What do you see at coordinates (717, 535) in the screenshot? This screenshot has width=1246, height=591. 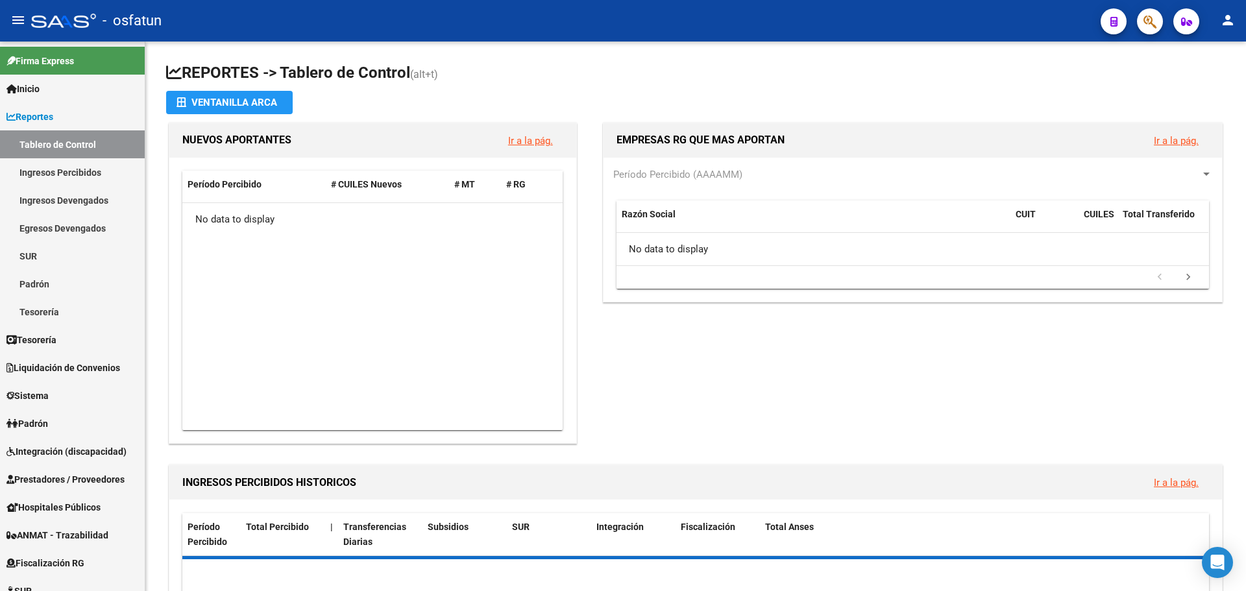 I see `datatable-header-cell: Fiscalización` at bounding box center [717, 535].